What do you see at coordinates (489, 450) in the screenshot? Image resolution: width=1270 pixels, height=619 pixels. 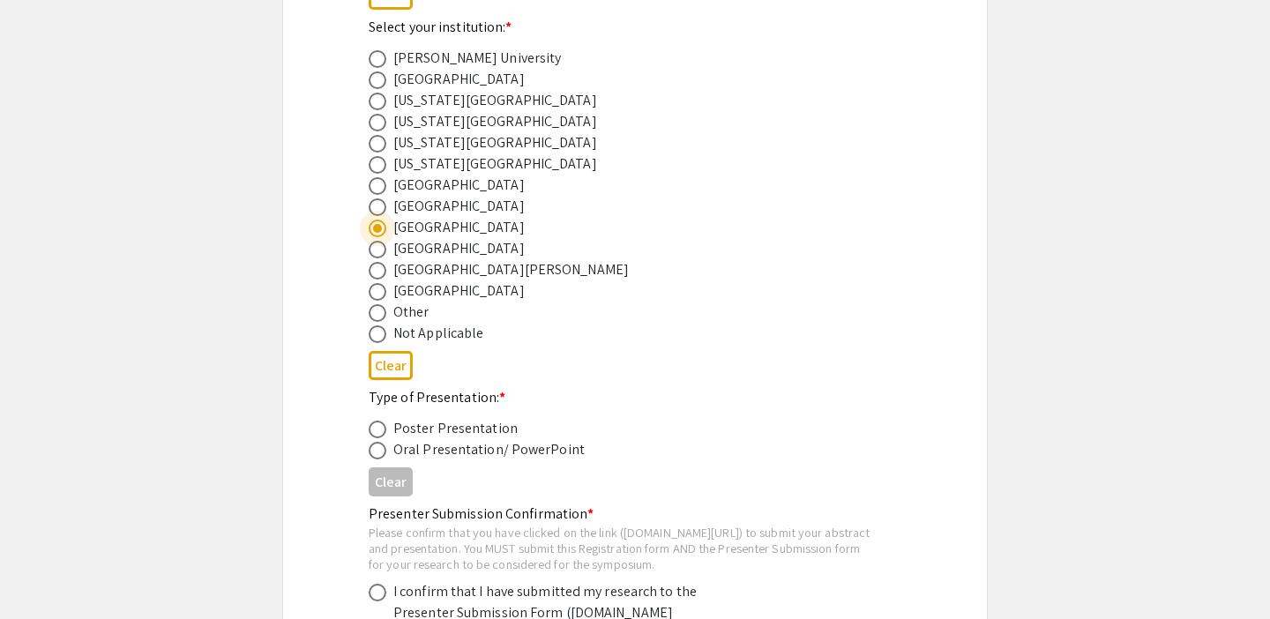 I see `div: Oral Presentation/ PowerPoint` at bounding box center [489, 450].